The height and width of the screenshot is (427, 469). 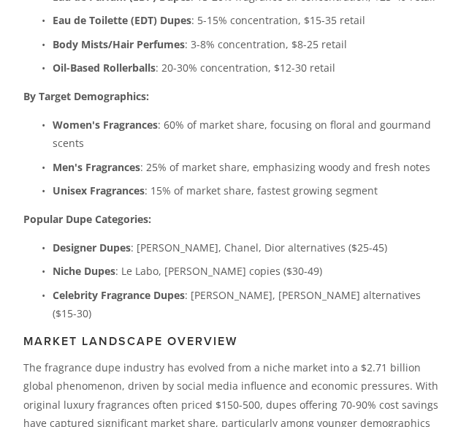 I want to click on p: : 25% of market share, emphasizing woody and fresh notes, so click(x=249, y=167).